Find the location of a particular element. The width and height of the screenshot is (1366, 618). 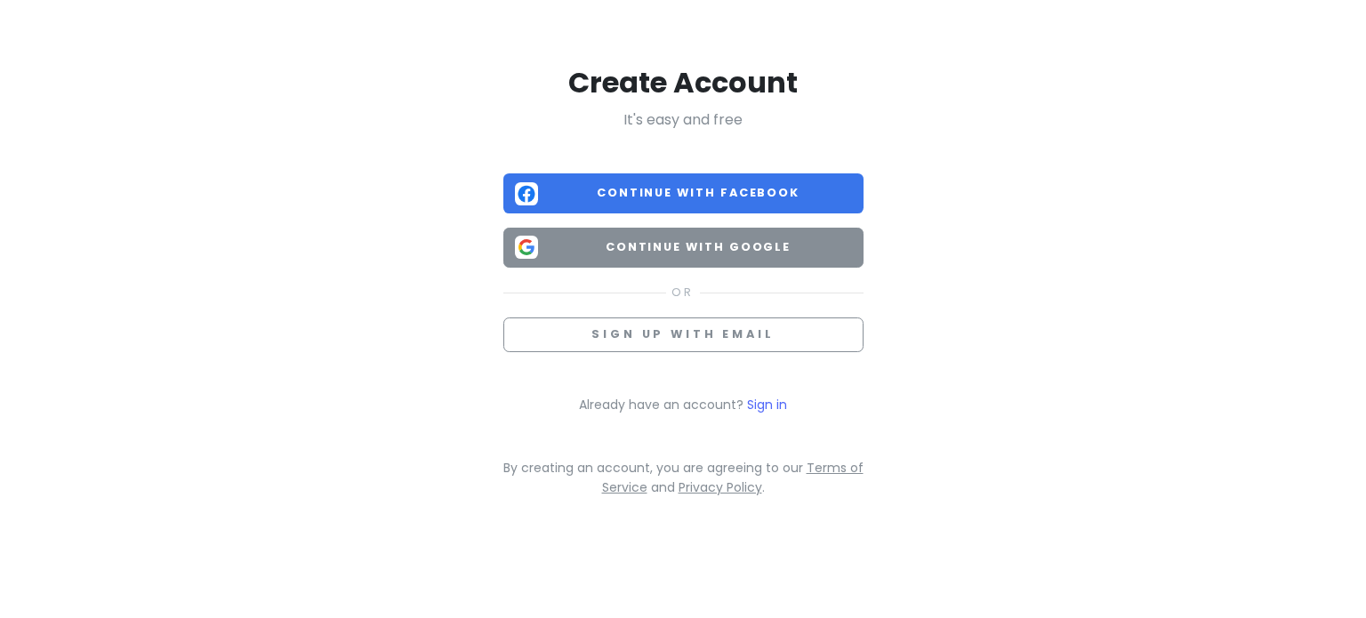

p: Already have an account? is located at coordinates (683, 405).